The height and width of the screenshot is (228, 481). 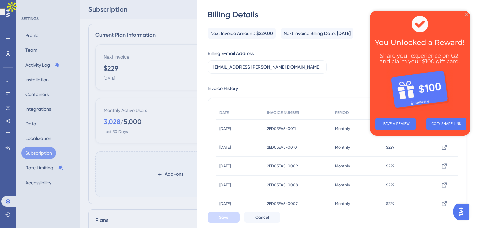 I want to click on button: LEAVE A REVIEW, so click(x=25, y=113).